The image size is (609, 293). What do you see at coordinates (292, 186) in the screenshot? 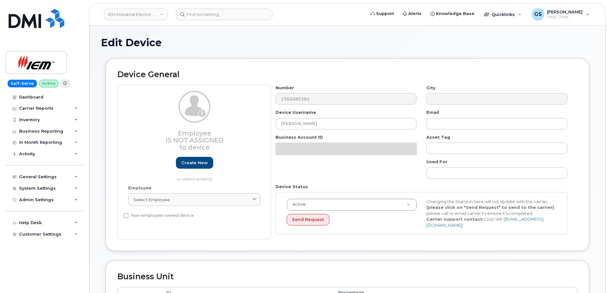
I see `label: Device Status` at bounding box center [292, 186].